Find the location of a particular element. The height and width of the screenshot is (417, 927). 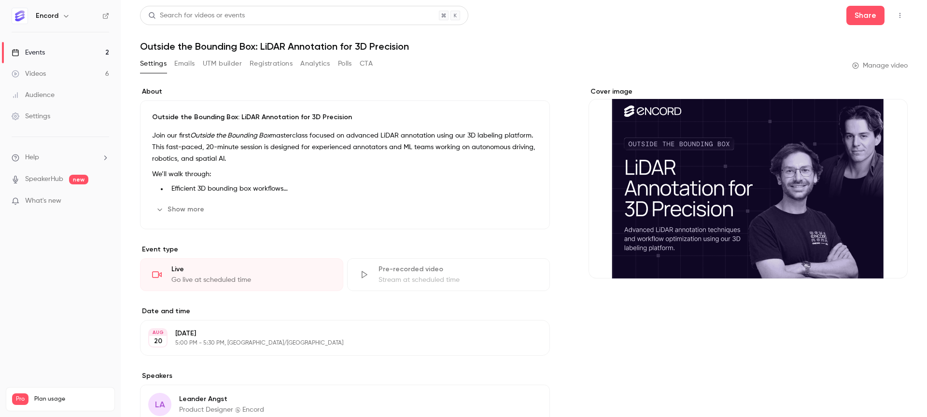

button: Emails is located at coordinates (184, 64).